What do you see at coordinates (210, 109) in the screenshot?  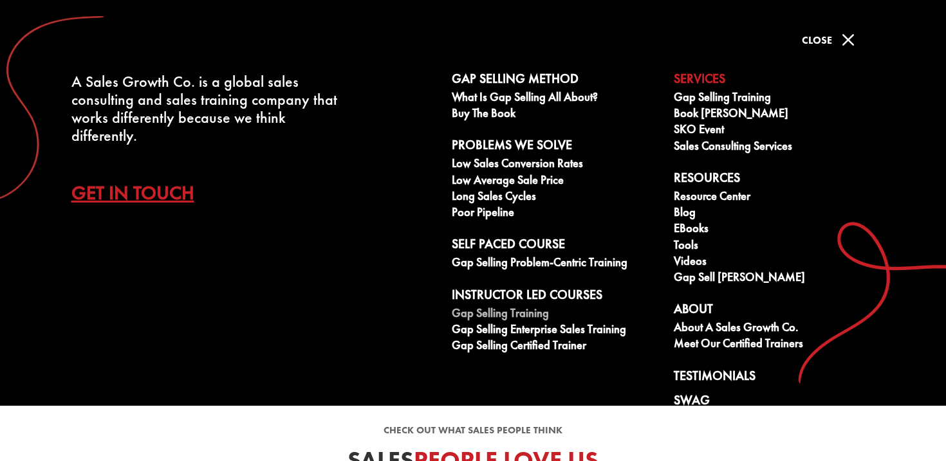 I see `div: A Sales Growth Co. is a global sales consulting and sales training company that works differently...` at bounding box center [210, 109].